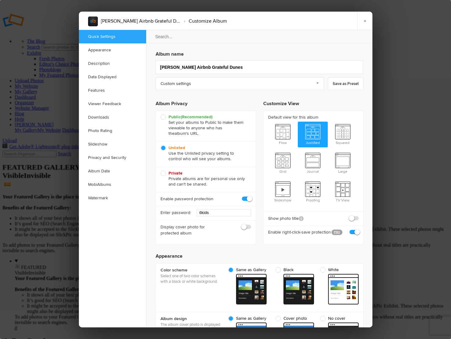 Image resolution: width=451 pixels, height=339 pixels. What do you see at coordinates (187, 199) in the screenshot?
I see `b: Enable password protection` at bounding box center [187, 199].